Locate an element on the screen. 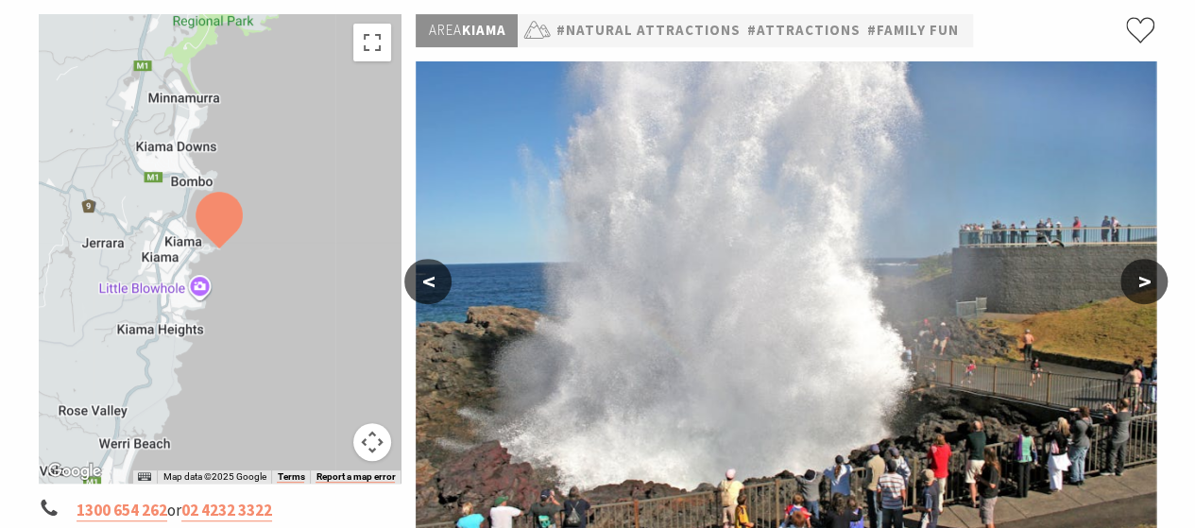 The height and width of the screenshot is (528, 1195). button: Toggle fullscreen view is located at coordinates (372, 43).